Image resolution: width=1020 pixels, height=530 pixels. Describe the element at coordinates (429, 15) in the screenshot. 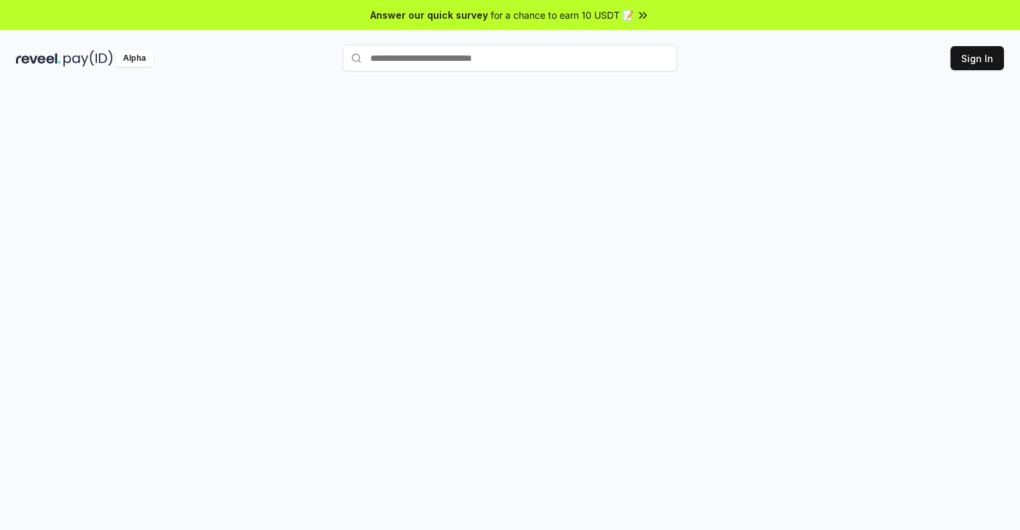

I see `span: Answer our quick survey` at that location.